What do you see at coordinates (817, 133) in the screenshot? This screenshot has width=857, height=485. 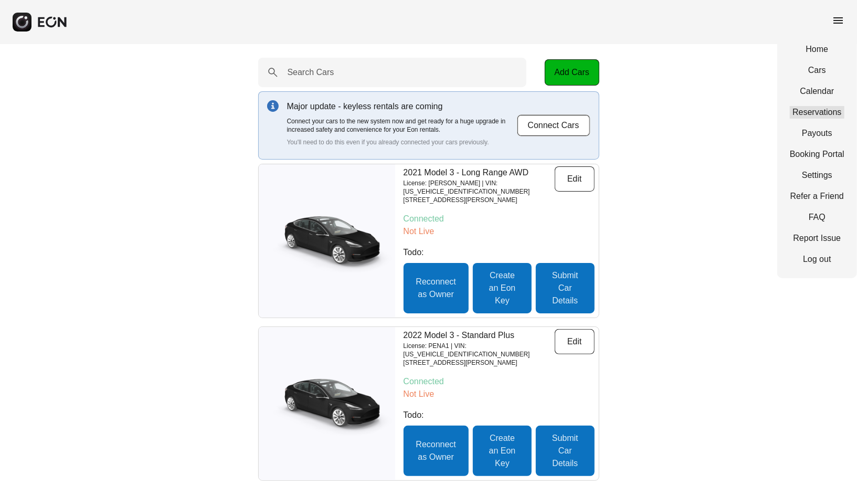 I see `a: Payouts` at bounding box center [817, 133].